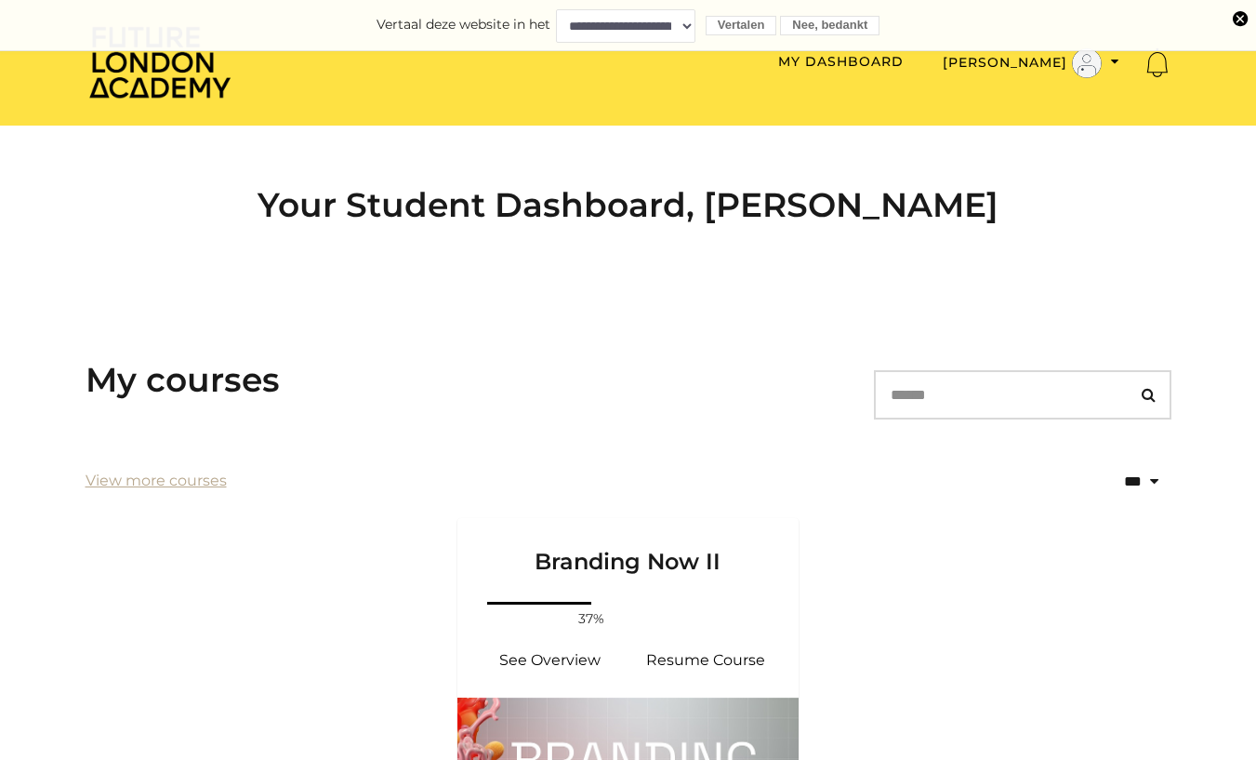 Image resolution: width=1256 pixels, height=760 pixels. What do you see at coordinates (629, 547) in the screenshot?
I see `h3: Branding Now II` at bounding box center [629, 547].